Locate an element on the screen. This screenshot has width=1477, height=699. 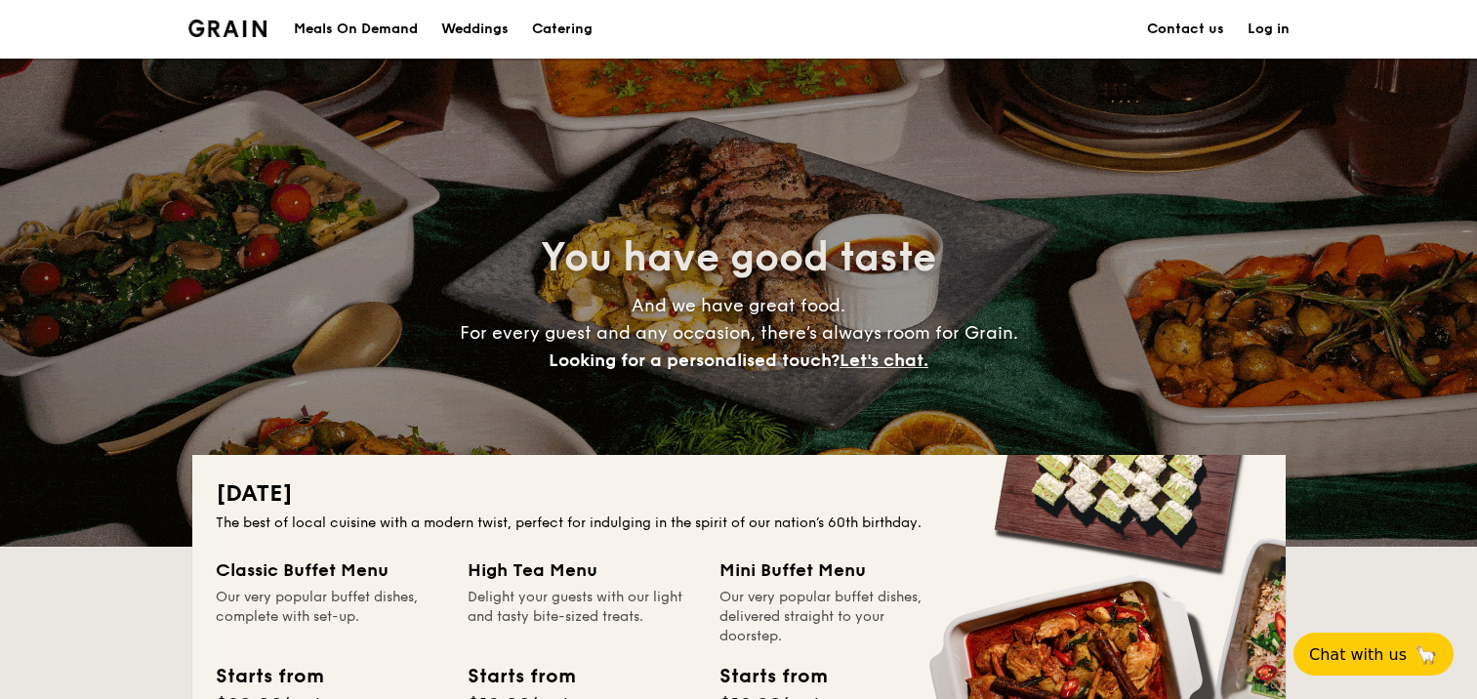
span: You have good taste is located at coordinates (738, 258).